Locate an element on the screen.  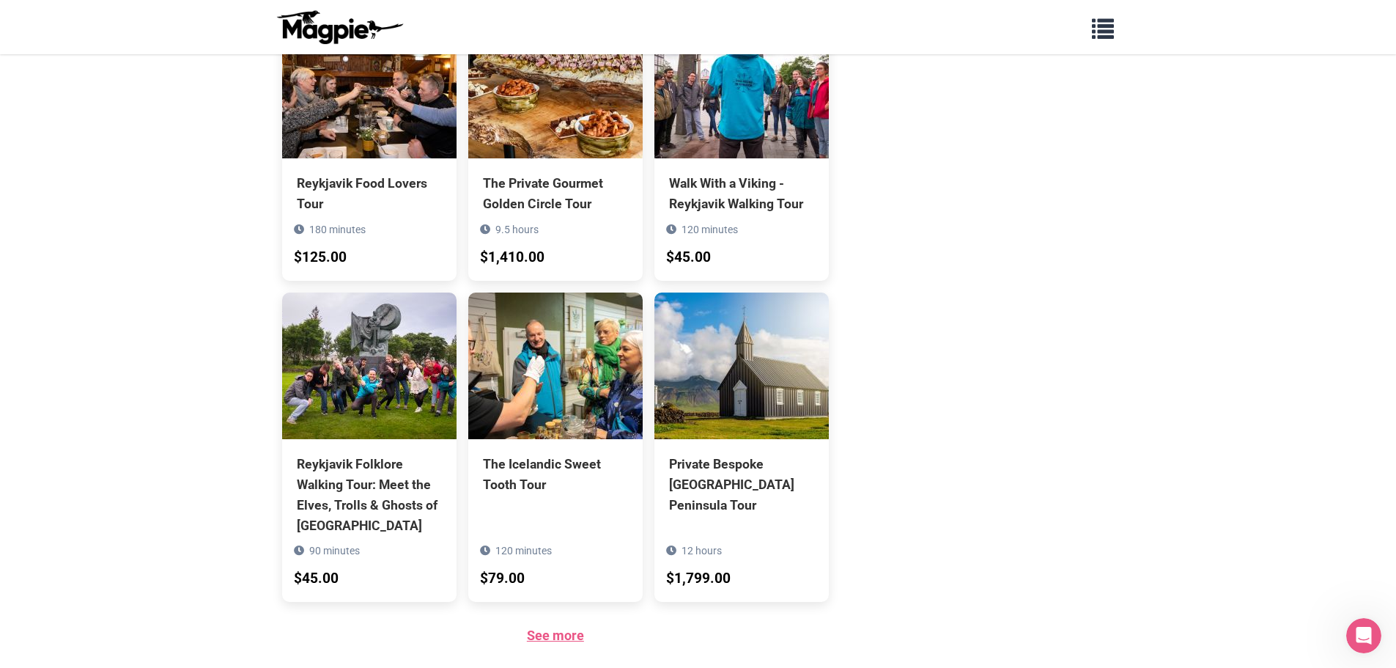
span: 180 minutes is located at coordinates (337, 229).